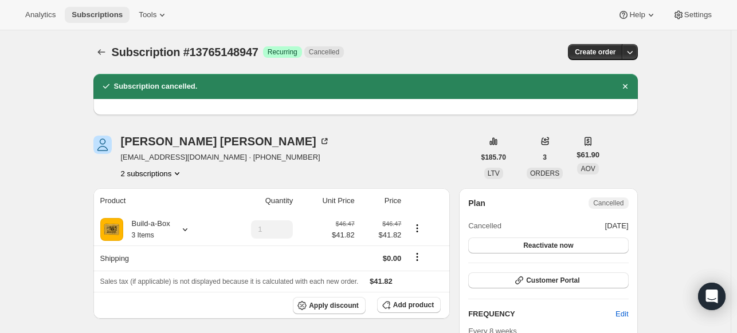 This screenshot has width=737, height=333. What do you see at coordinates (587, 169) in the screenshot?
I see `span: AOV` at bounding box center [587, 169].